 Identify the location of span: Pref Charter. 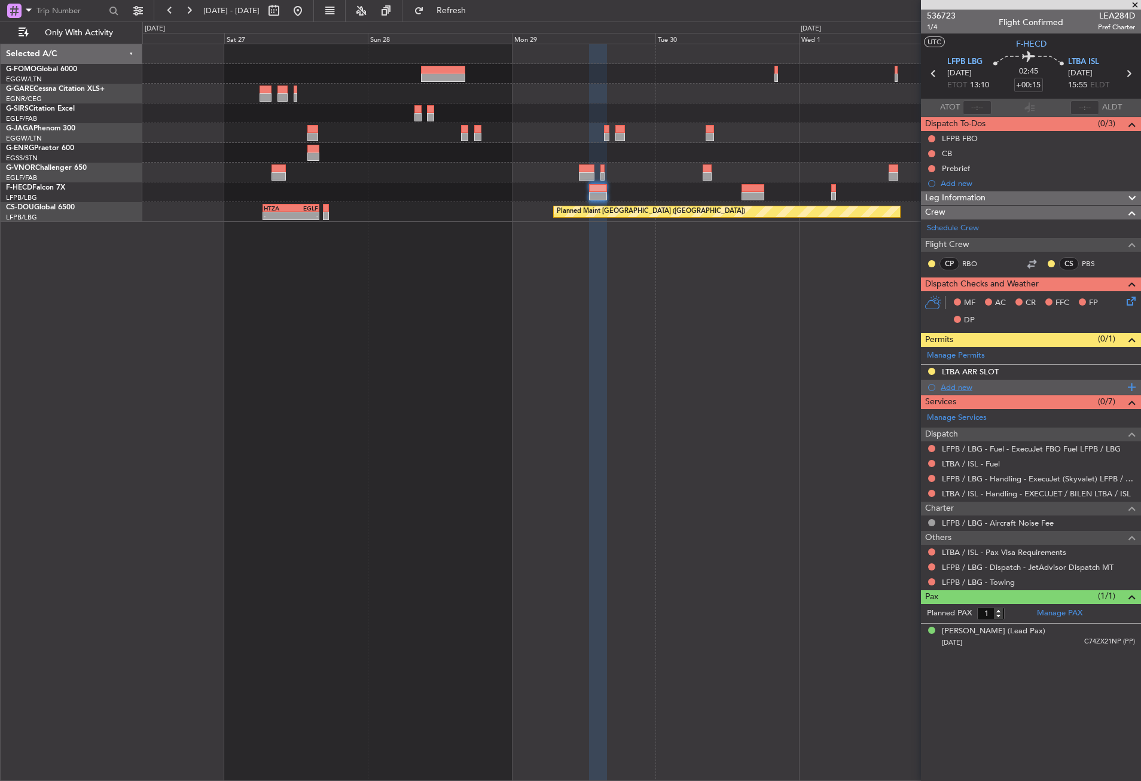
(1116, 27).